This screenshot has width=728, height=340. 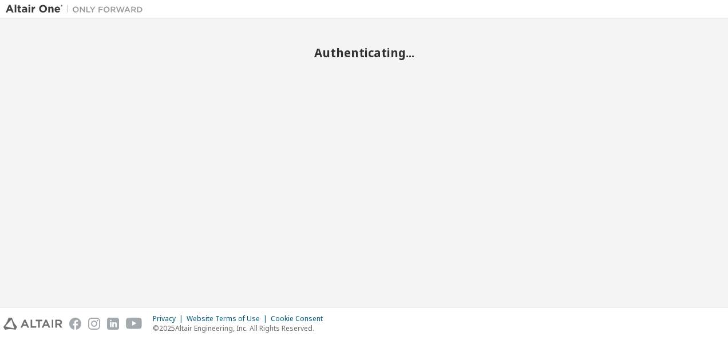 What do you see at coordinates (300, 319) in the screenshot?
I see `div: Cookie Consent` at bounding box center [300, 319].